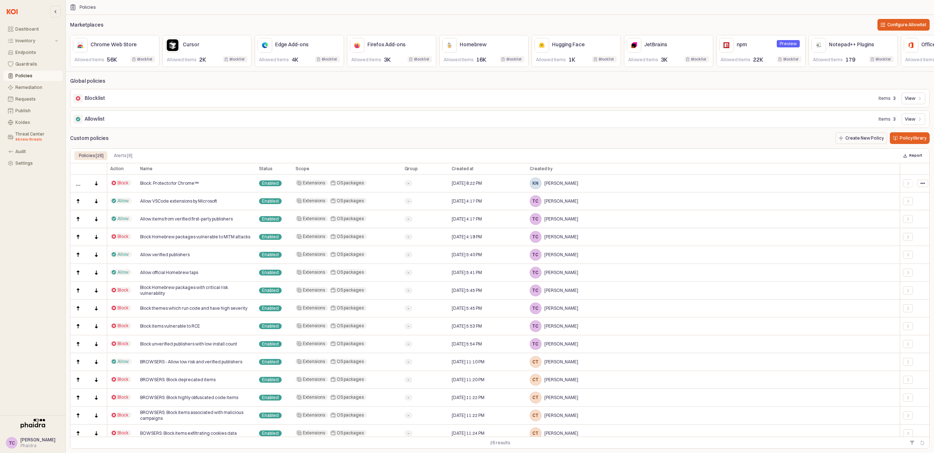 The height and width of the screenshot is (453, 934). I want to click on div: Endpoints, so click(36, 53).